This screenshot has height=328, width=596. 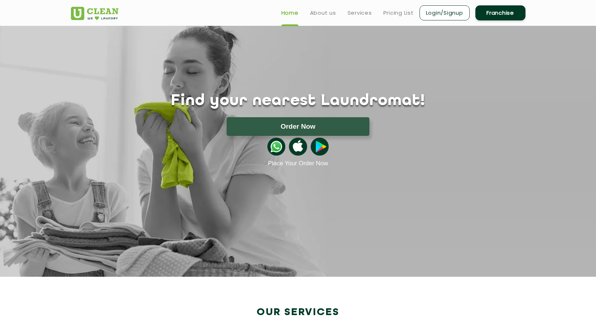 What do you see at coordinates (445, 13) in the screenshot?
I see `a: Login/Signup` at bounding box center [445, 13].